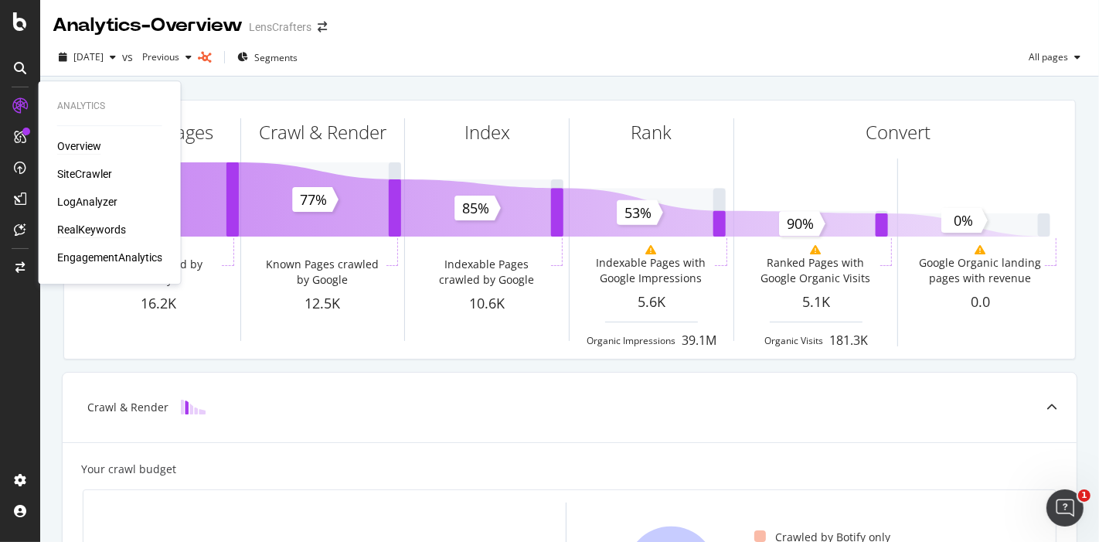 The height and width of the screenshot is (542, 1099). What do you see at coordinates (158, 304) in the screenshot?
I see `div: 16.2K` at bounding box center [158, 304].